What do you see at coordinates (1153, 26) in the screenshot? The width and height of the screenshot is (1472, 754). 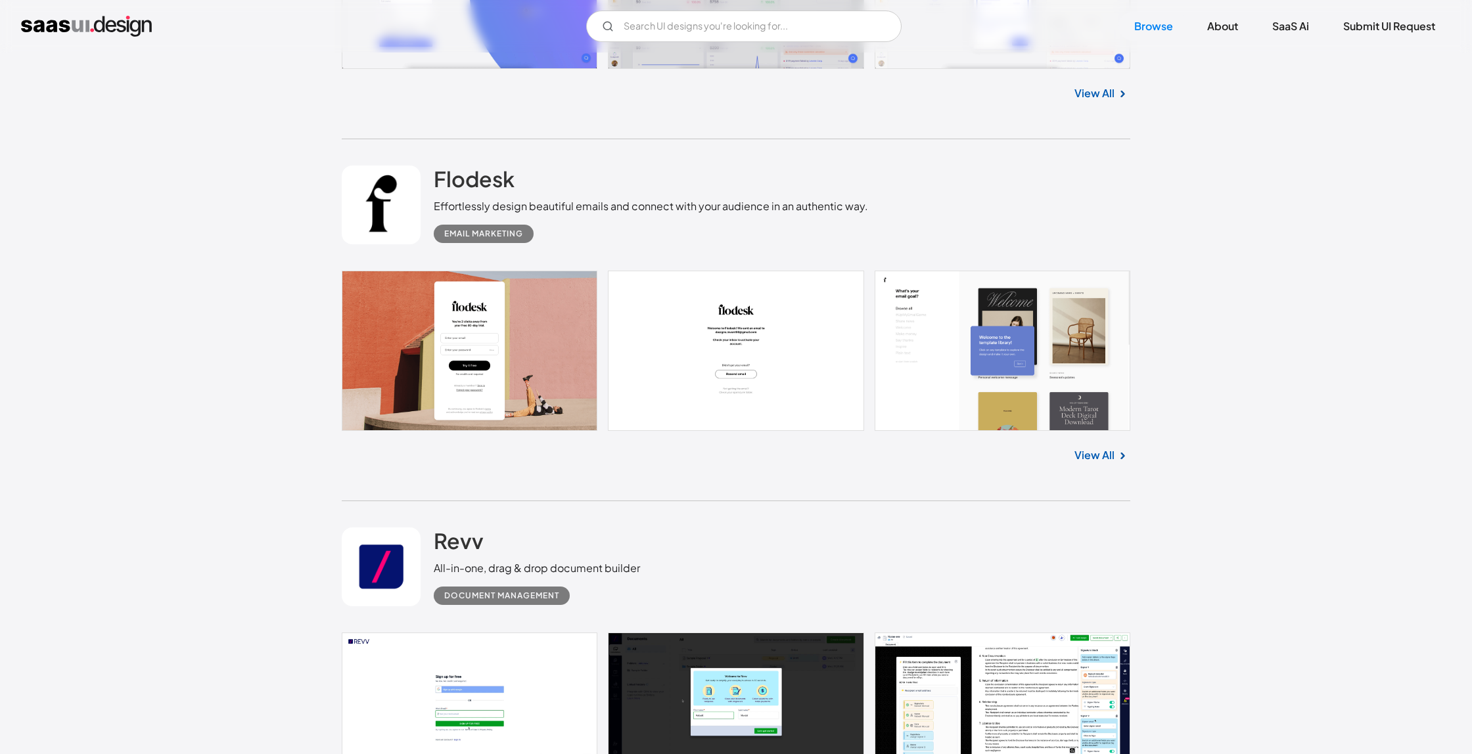 I see `a: Browse` at bounding box center [1153, 26].